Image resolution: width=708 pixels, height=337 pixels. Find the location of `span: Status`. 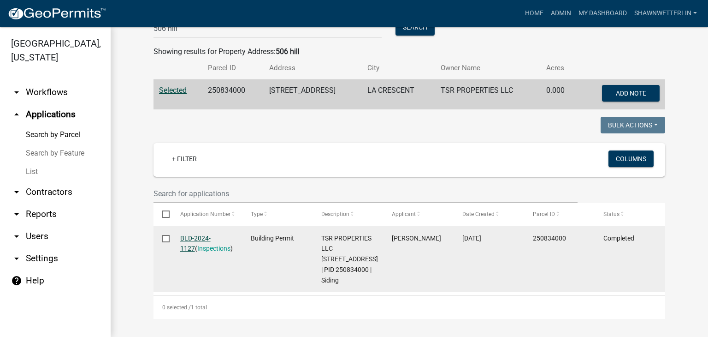

span: Status is located at coordinates (612, 214).